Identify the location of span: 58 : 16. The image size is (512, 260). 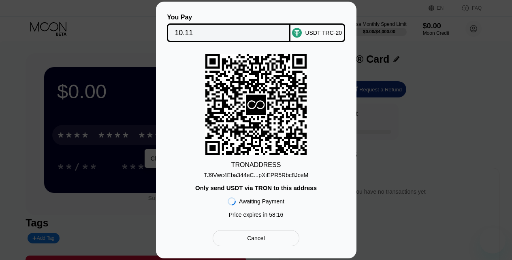
(276, 215).